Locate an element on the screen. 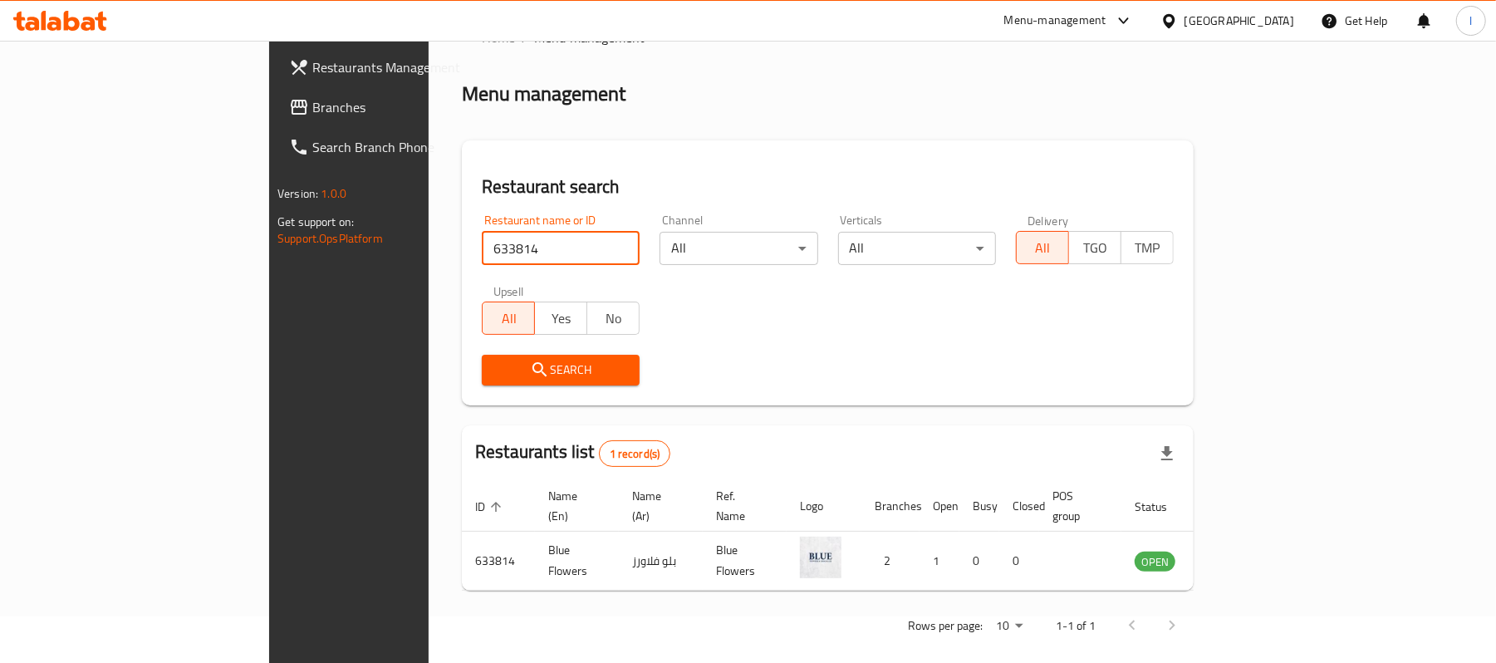 The height and width of the screenshot is (663, 1496). td: 2 is located at coordinates (890, 561).